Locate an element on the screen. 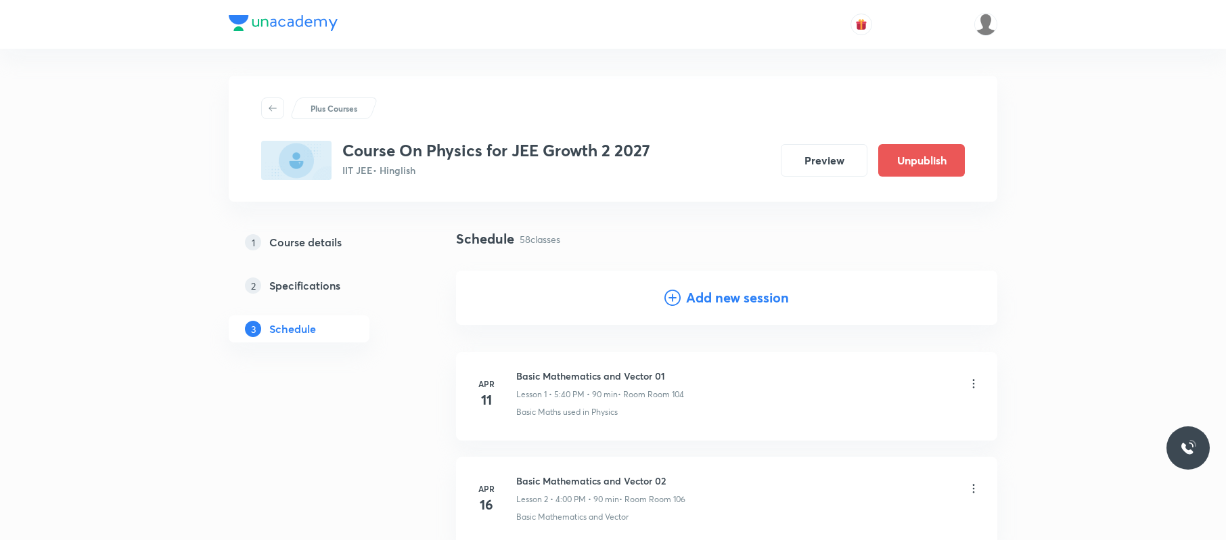 Image resolution: width=1226 pixels, height=540 pixels. h4: Schedule is located at coordinates (485, 239).